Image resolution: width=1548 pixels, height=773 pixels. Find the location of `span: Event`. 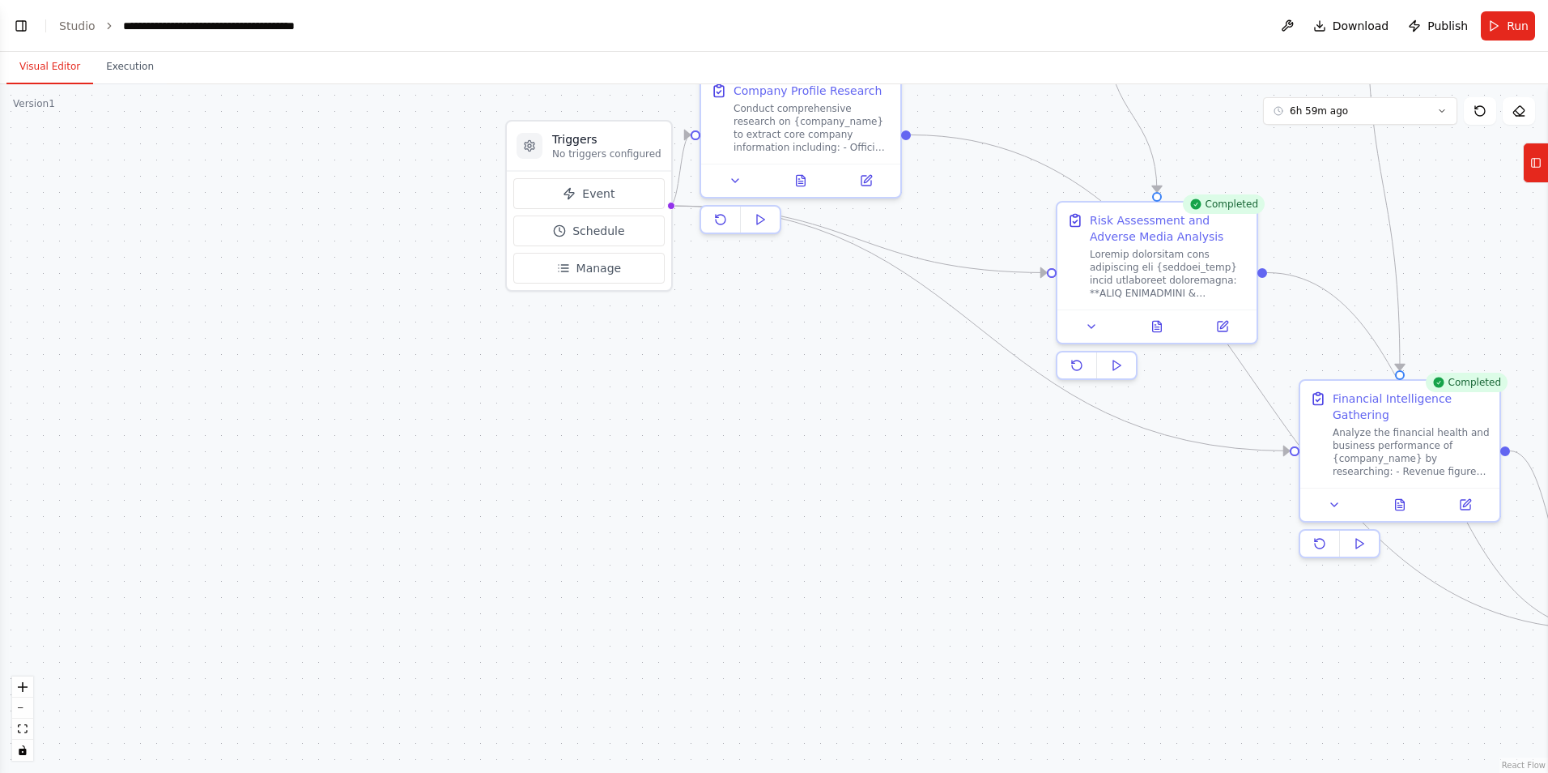

span: Event is located at coordinates (598, 194).